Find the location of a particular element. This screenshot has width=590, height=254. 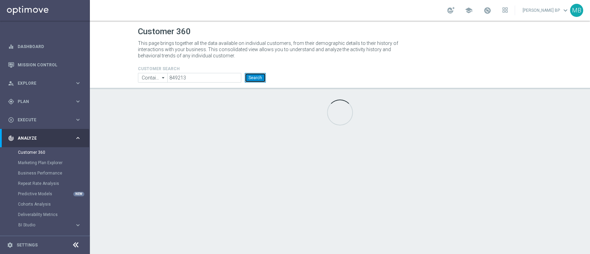

div: Execute is located at coordinates (41, 120).